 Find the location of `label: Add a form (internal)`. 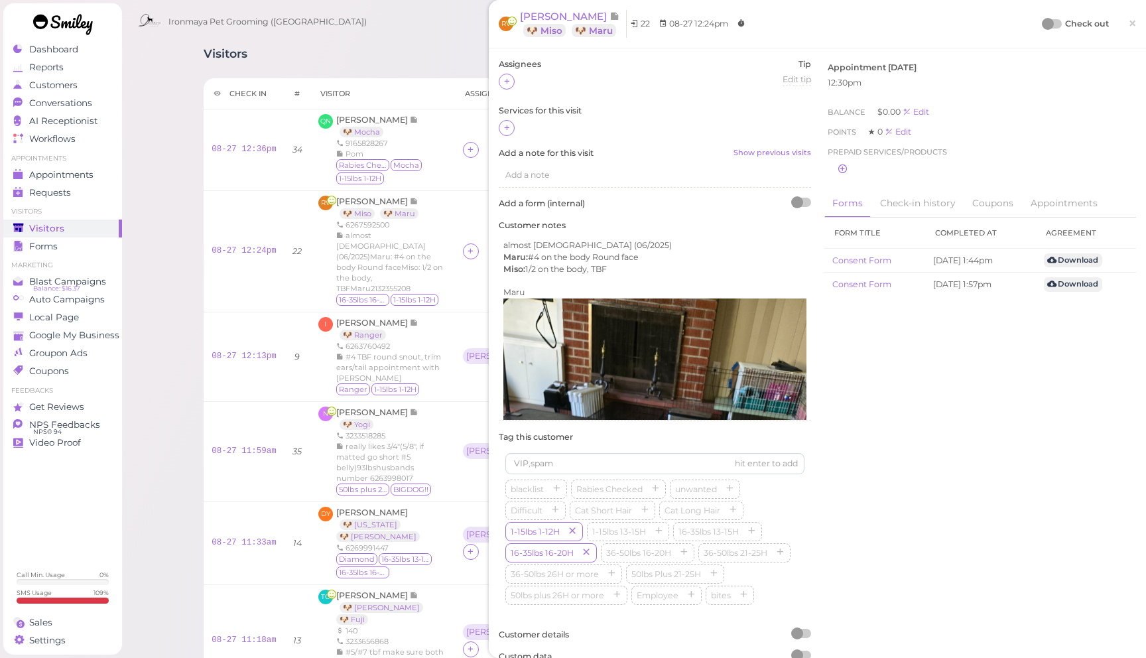

label: Add a form (internal) is located at coordinates (654, 204).